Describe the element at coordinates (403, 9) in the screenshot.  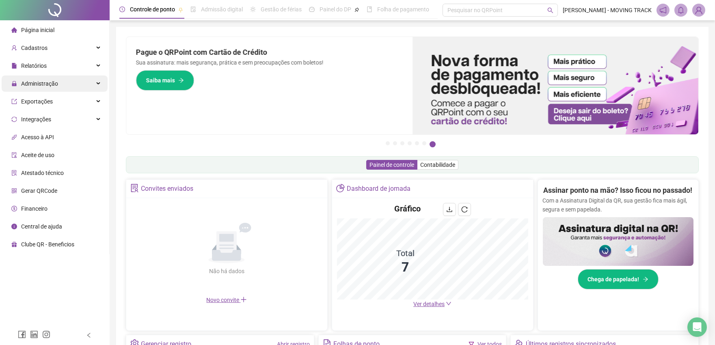
I see `span: Folha de pagamento` at that location.